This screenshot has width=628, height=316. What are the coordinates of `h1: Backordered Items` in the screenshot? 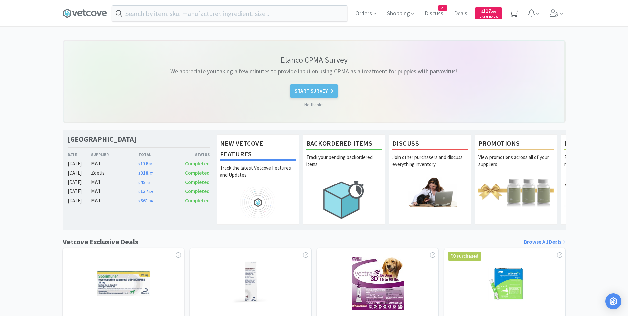 It's located at (344, 144).